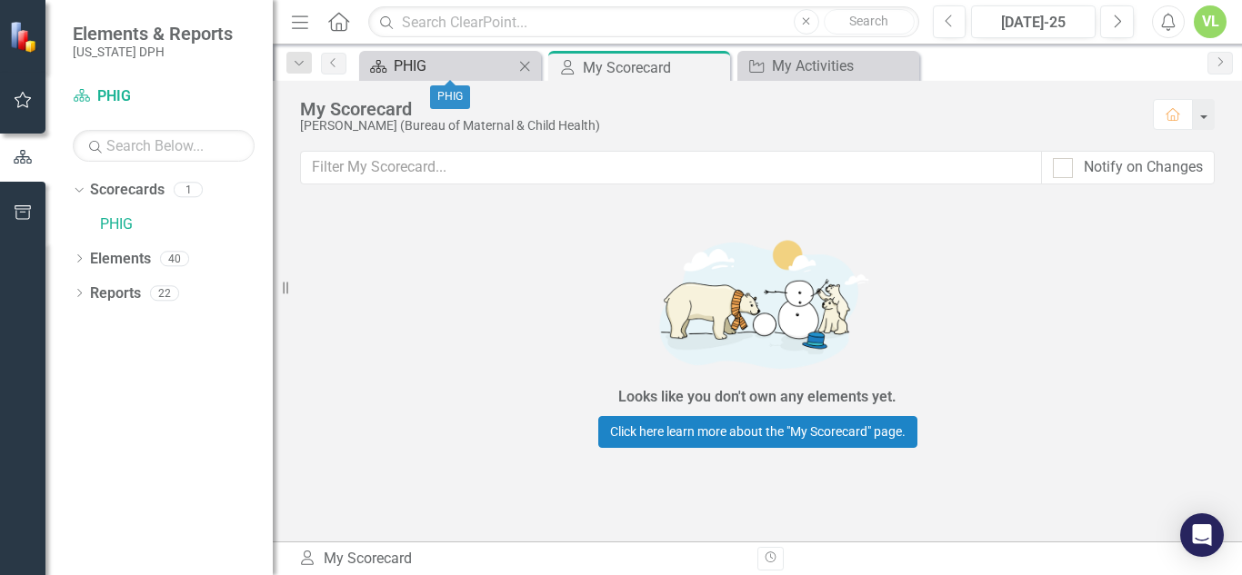  What do you see at coordinates (643, 22) in the screenshot?
I see `input: Search ClearPoint...` at bounding box center [643, 22].